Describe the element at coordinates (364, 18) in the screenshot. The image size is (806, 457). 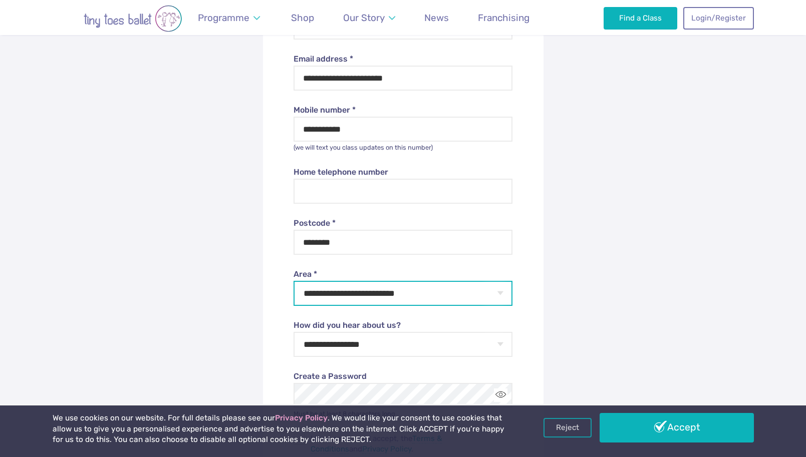
I see `span: Our Story` at that location.